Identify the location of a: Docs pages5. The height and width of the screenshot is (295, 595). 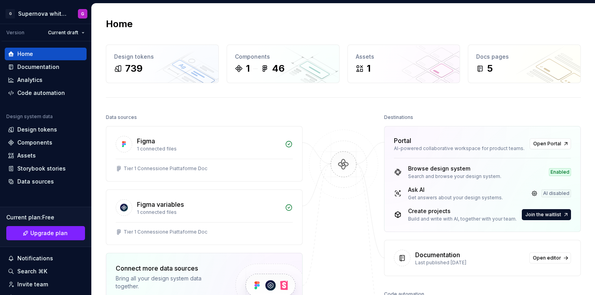
(524, 64).